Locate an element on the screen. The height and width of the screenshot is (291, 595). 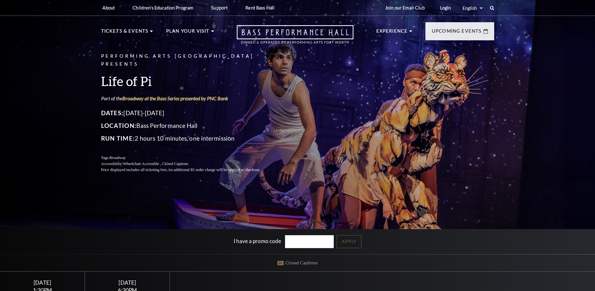
p: Support is located at coordinates (219, 8).